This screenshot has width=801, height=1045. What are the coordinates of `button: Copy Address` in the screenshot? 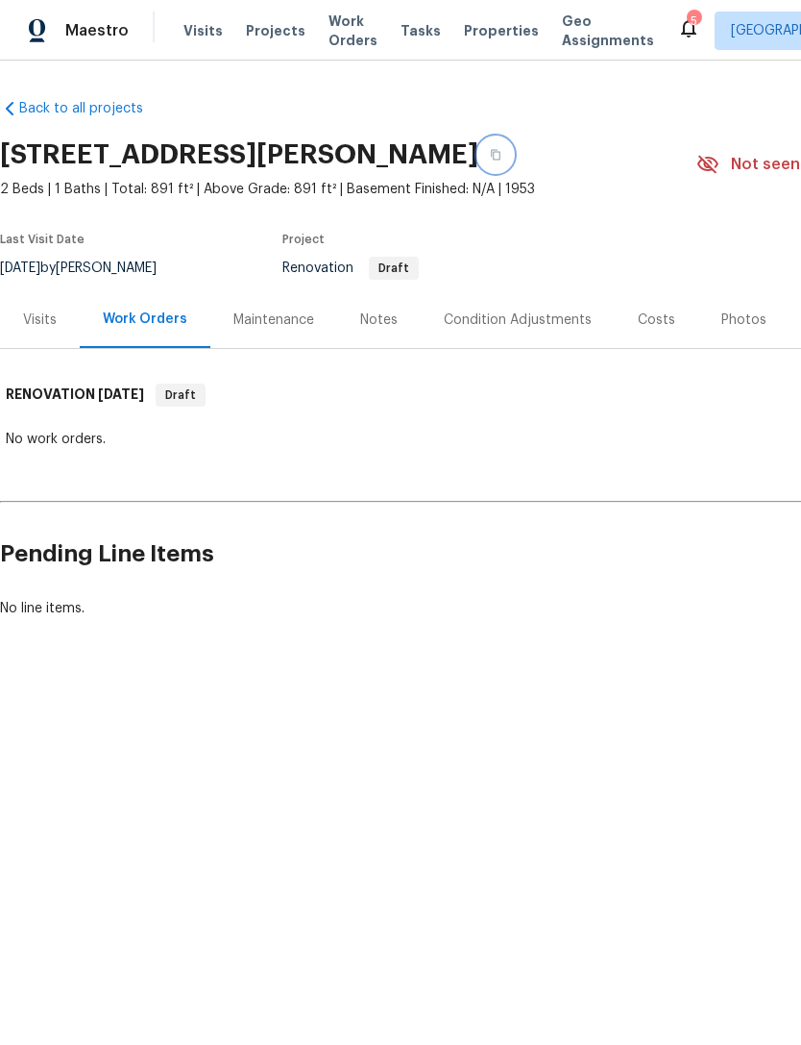 It's located at (496, 155).